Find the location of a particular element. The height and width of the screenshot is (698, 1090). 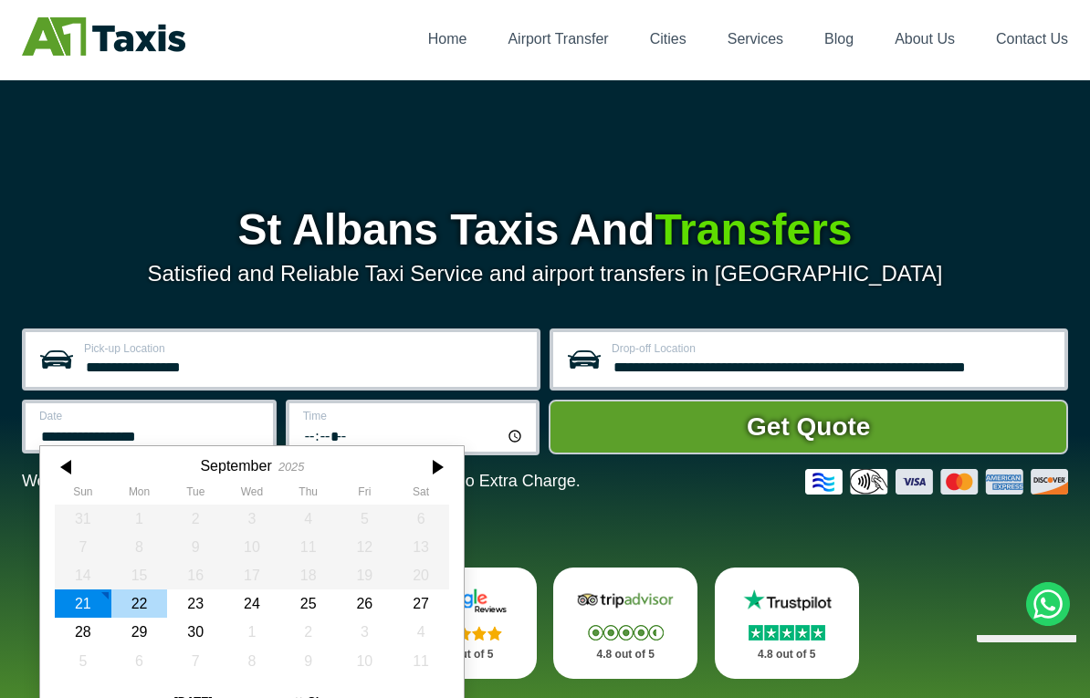

div: 01 October 2025 is located at coordinates (252, 632).